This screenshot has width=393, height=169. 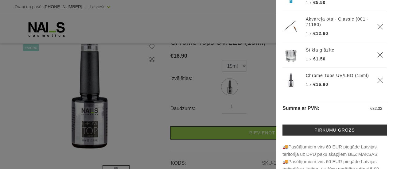 I want to click on span: €12.60, so click(x=321, y=34).